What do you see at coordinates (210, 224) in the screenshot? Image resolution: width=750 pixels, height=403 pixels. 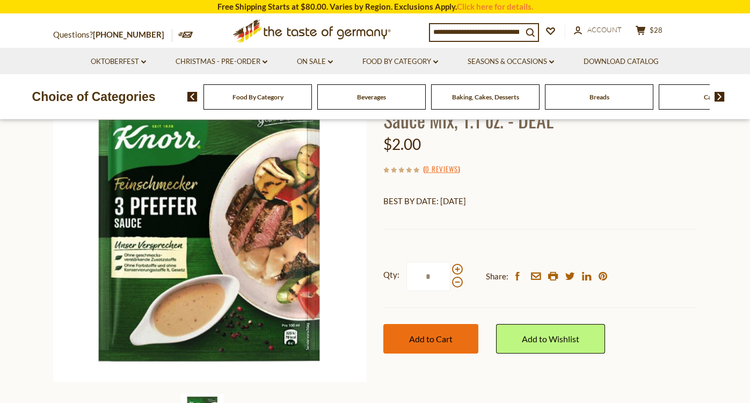 I see `img: Knorr "Feinschmecker" 3 Pepper Sauce Mix, 1.1 oz. - DEAL` at bounding box center [210, 224].